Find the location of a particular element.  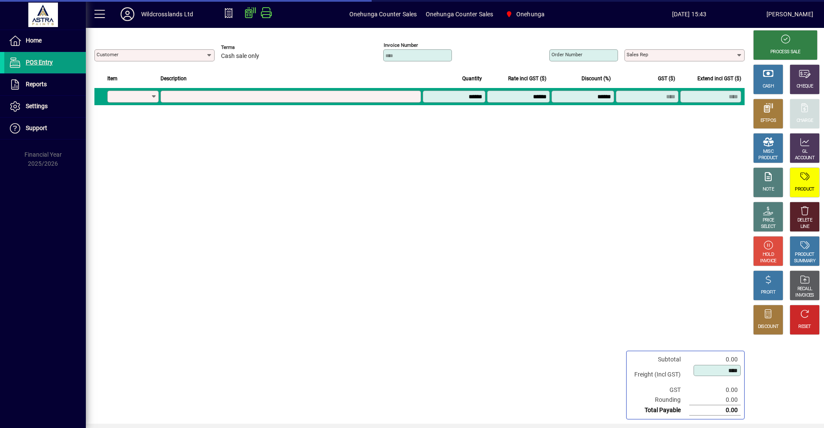

div: SELECT is located at coordinates (768, 227).